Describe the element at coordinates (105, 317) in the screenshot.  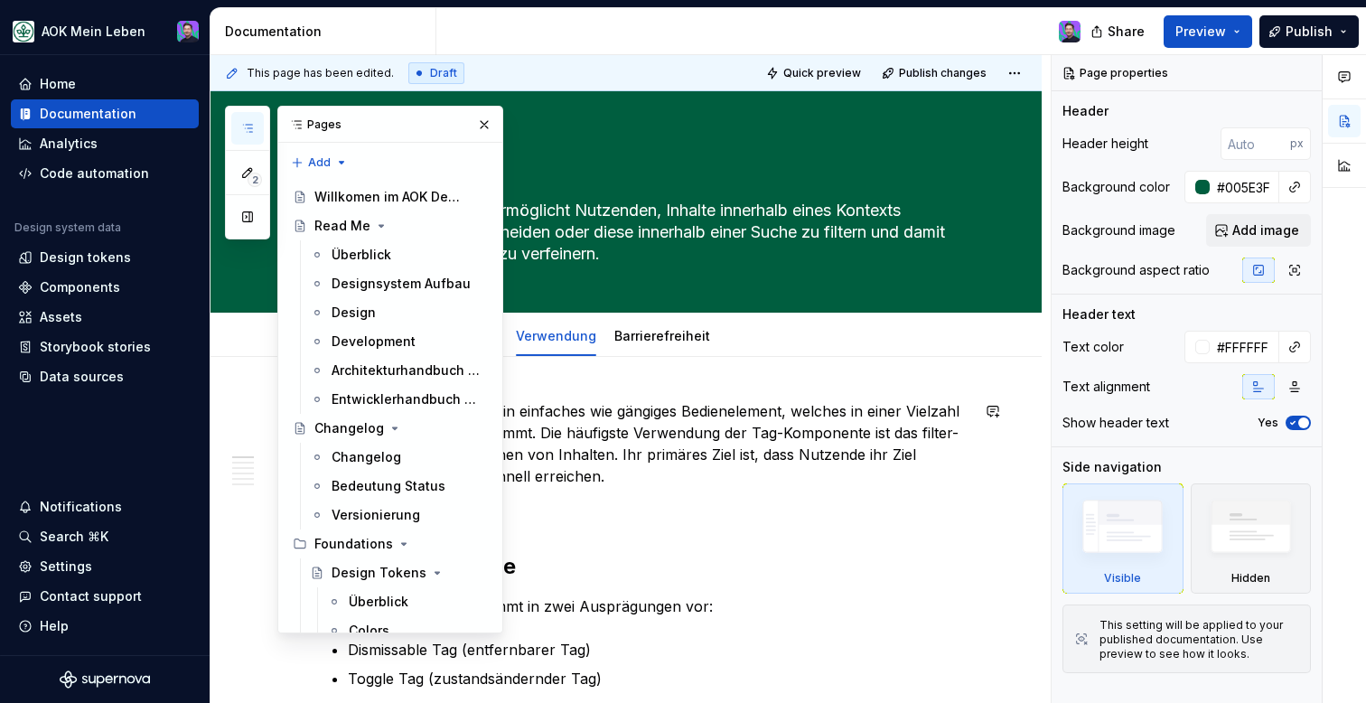
I see `a: Assets` at that location.